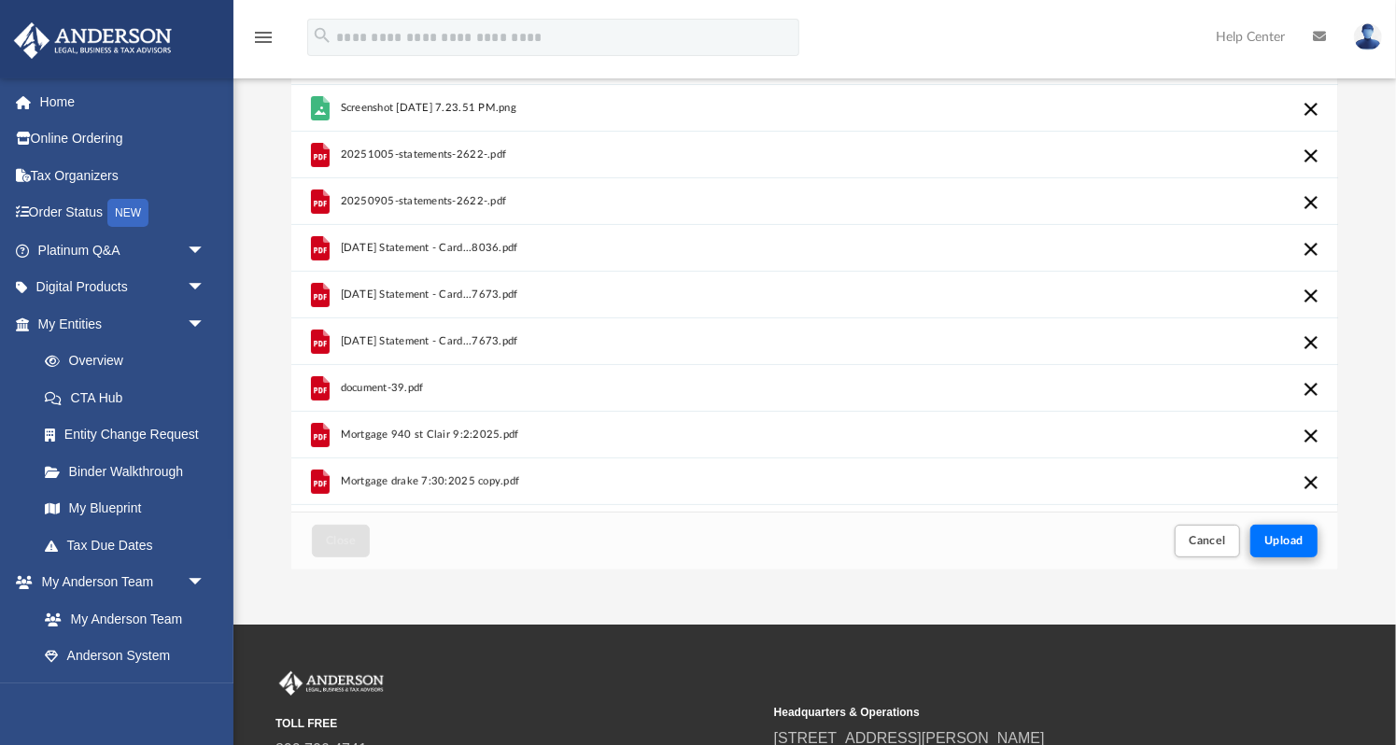 The image size is (1396, 745). I want to click on a: My Blueprint, so click(125, 509).